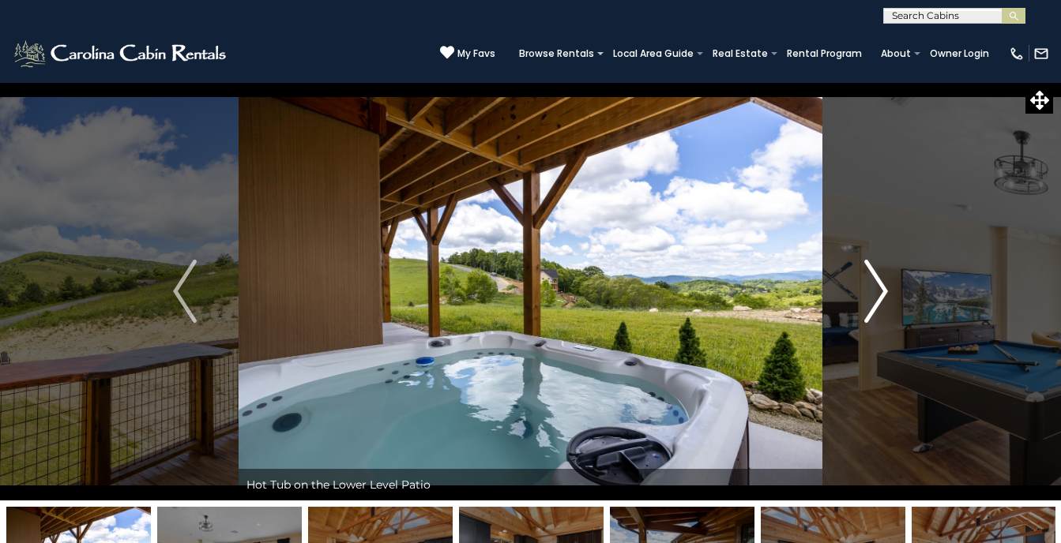 The image size is (1061, 543). Describe the element at coordinates (653, 54) in the screenshot. I see `a: Local Area Guide` at that location.